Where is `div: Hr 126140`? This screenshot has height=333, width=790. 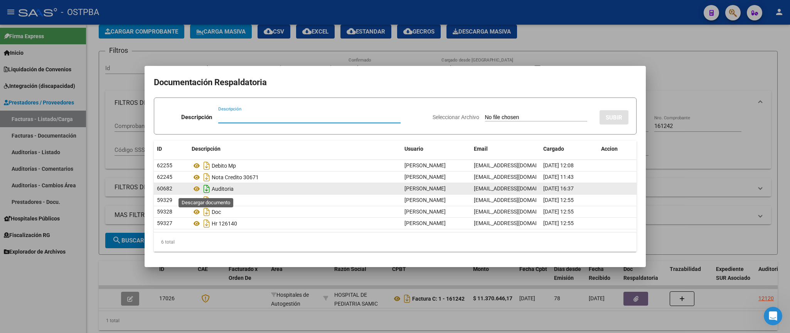 div: Hr 126140 is located at coordinates (295, 224).